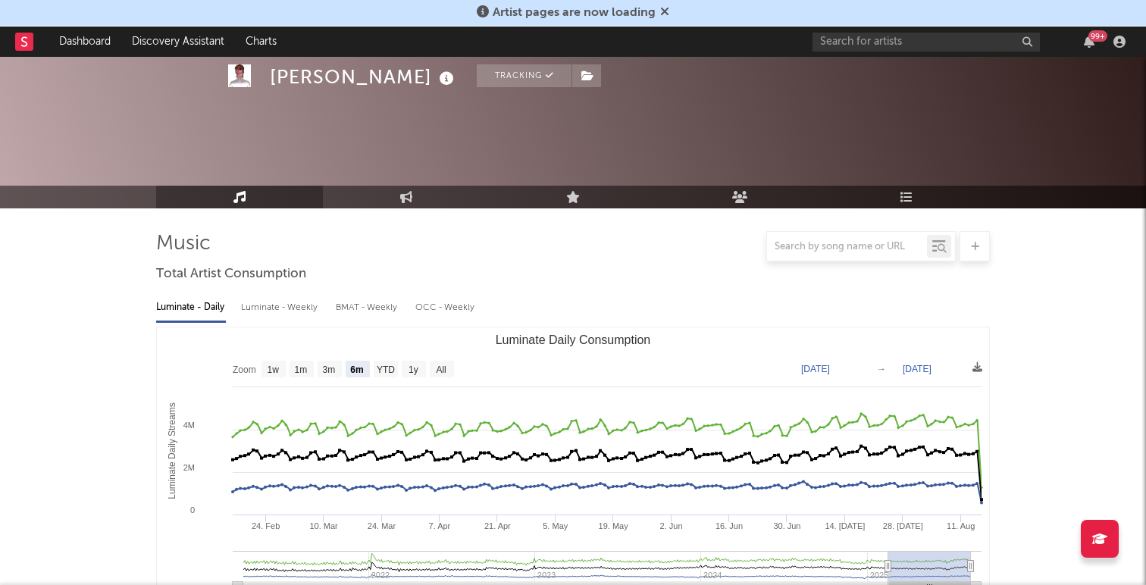 The image size is (1146, 585). What do you see at coordinates (440, 370) in the screenshot?
I see `text: All` at bounding box center [440, 370].